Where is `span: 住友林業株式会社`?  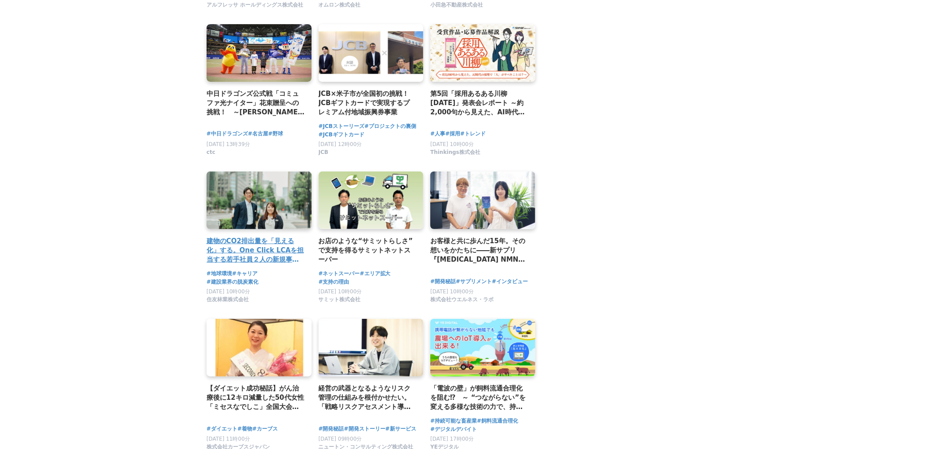
span: 住友林業株式会社 is located at coordinates (228, 299).